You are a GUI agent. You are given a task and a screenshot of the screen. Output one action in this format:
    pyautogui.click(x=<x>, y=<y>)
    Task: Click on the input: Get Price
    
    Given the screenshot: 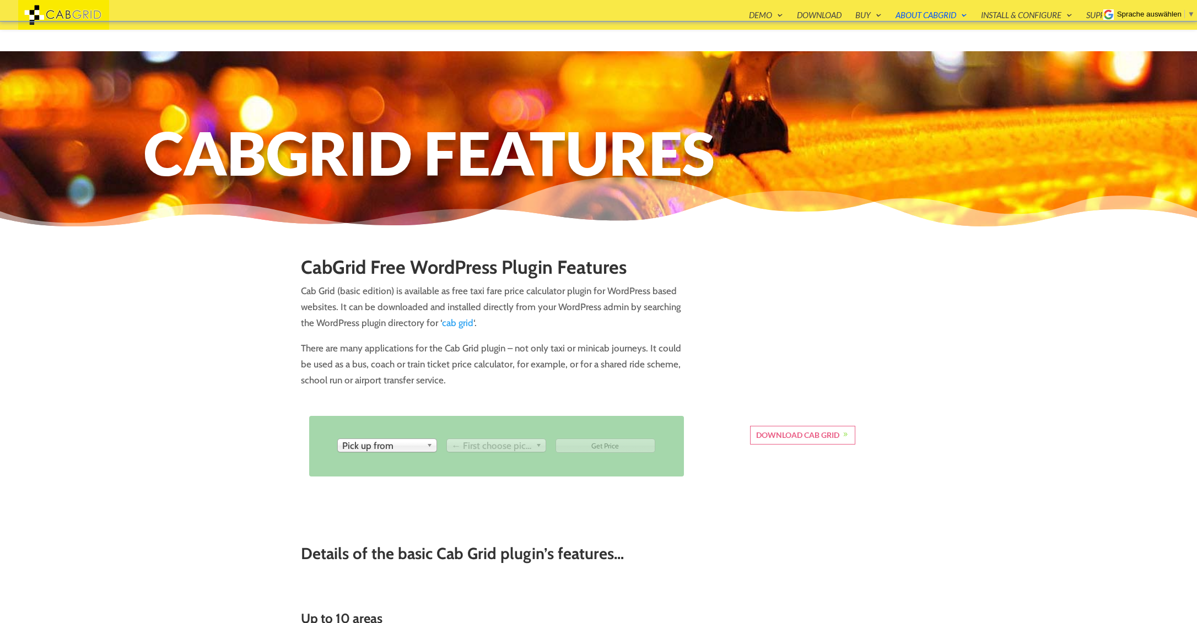 What is the action you would take?
    pyautogui.click(x=605, y=446)
    